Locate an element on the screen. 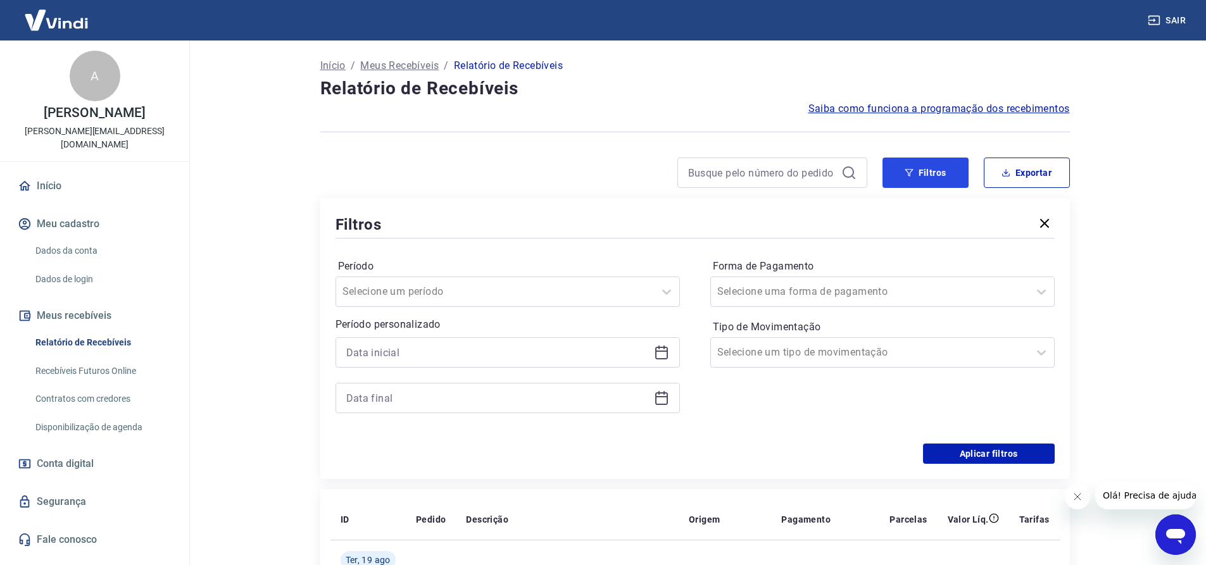  p: Meus Recebíveis is located at coordinates (400, 66).